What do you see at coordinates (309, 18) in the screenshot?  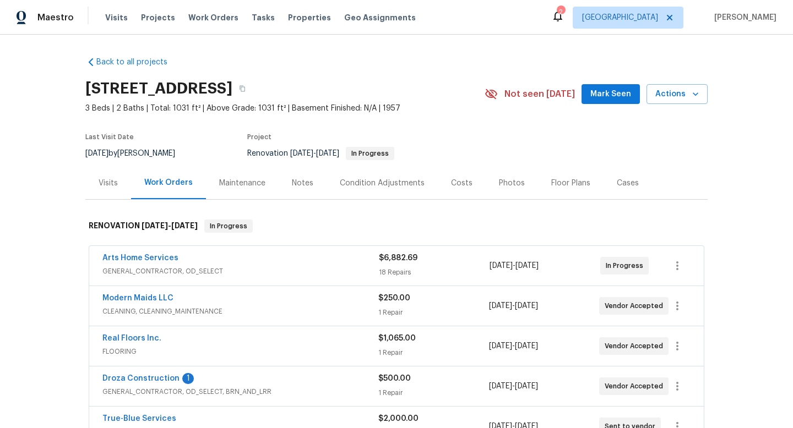 I see `span: Properties` at bounding box center [309, 18].